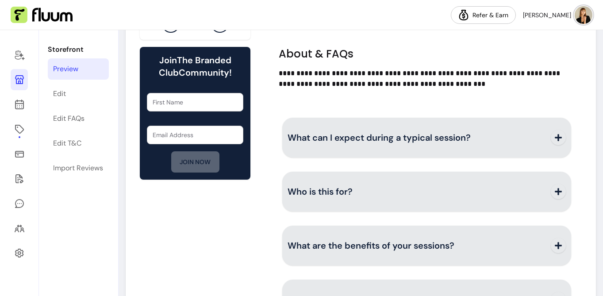 The width and height of the screenshot is (603, 296). Describe the element at coordinates (66, 69) in the screenshot. I see `div: Preview` at that location.